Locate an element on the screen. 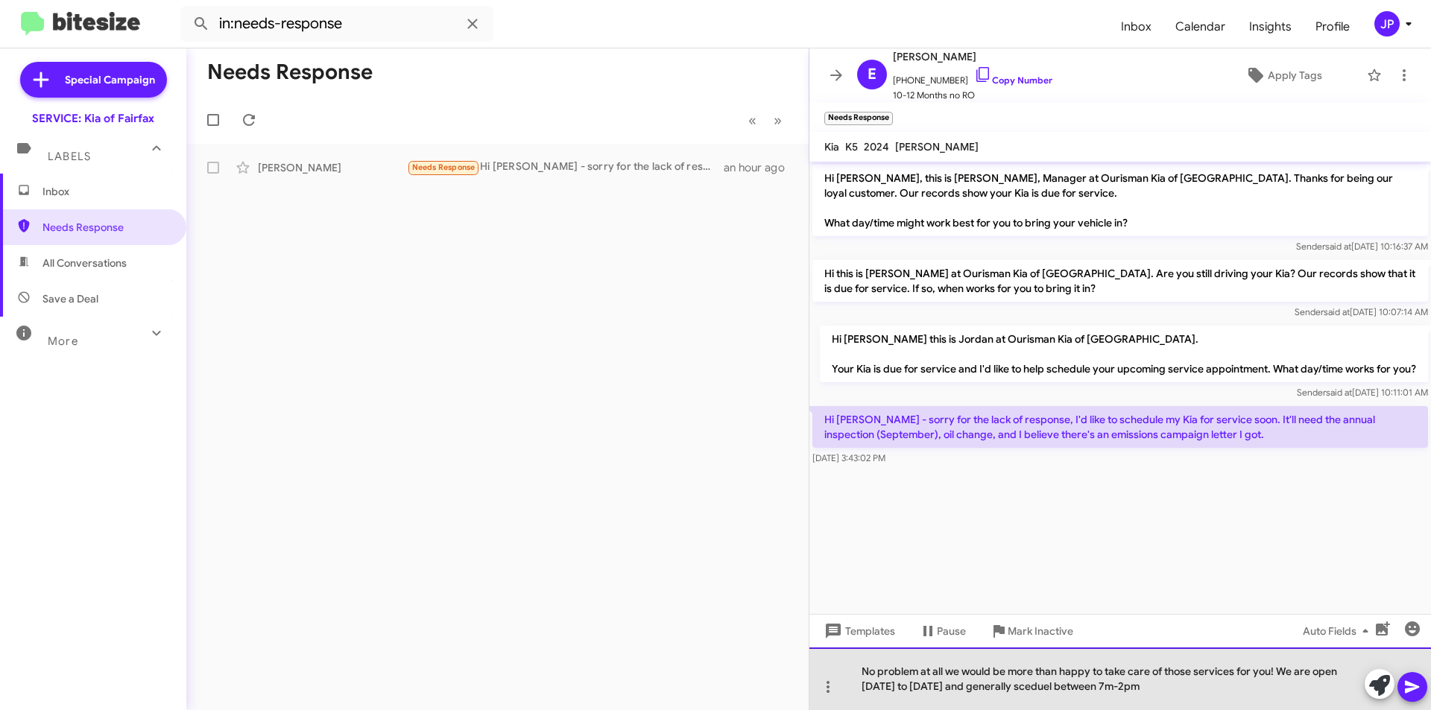  a: Special Campaign is located at coordinates (93, 80).